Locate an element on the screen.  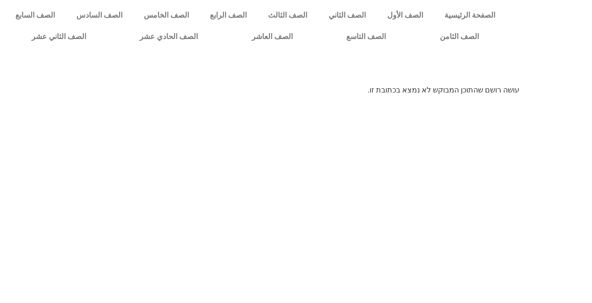
a: الصف السابع is located at coordinates (35, 15).